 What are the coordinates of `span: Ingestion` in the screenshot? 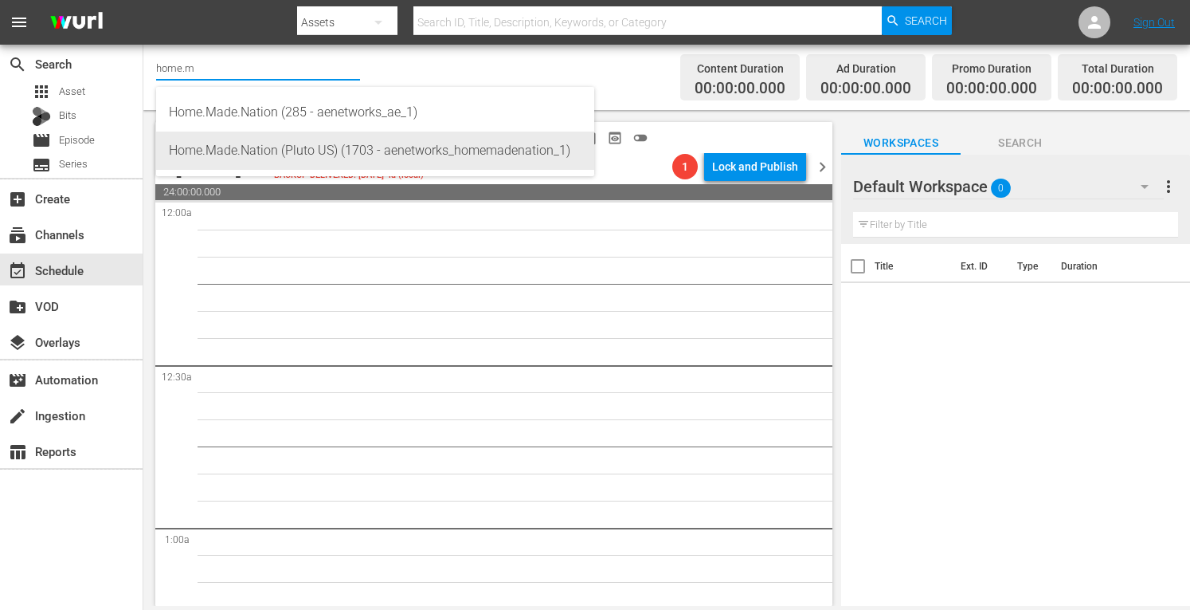 It's located at (18, 416).